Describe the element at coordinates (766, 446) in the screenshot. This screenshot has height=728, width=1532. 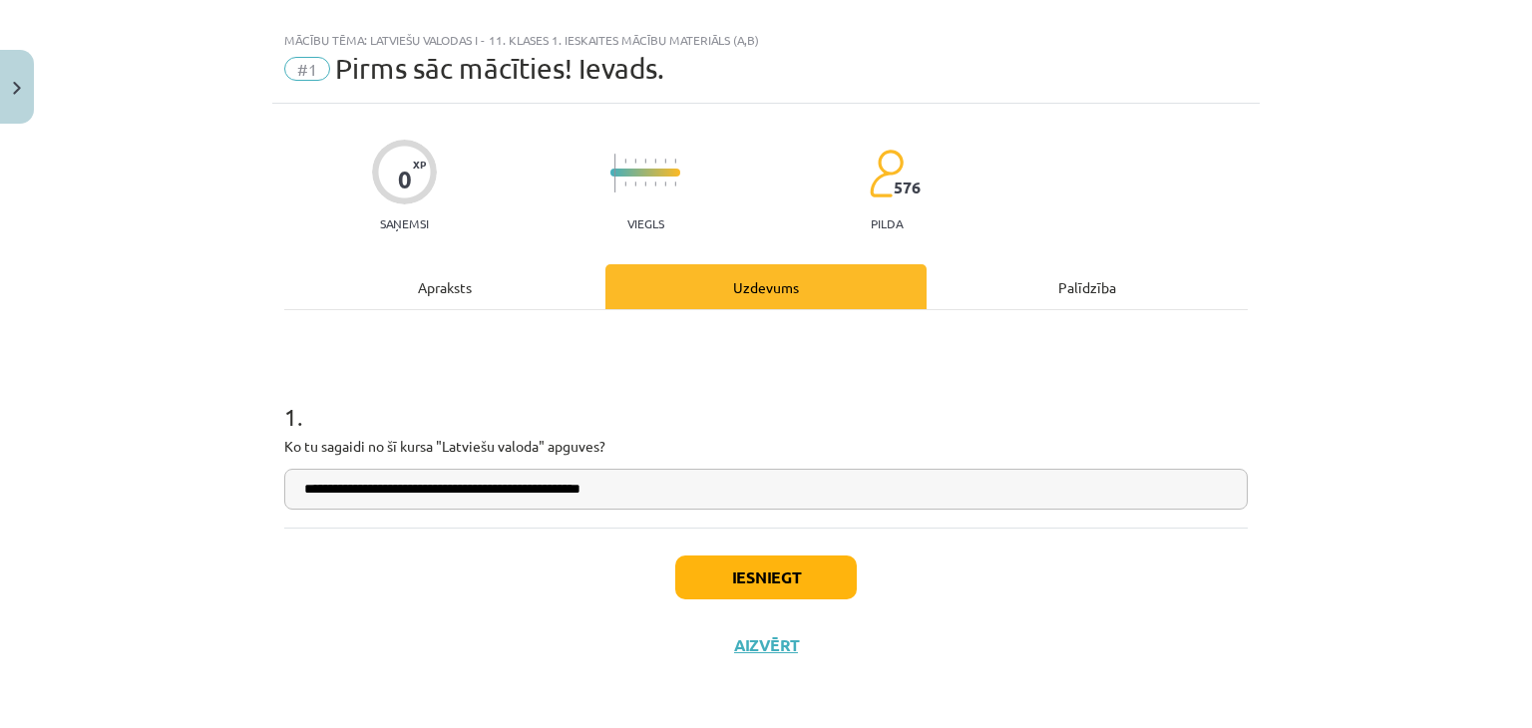
I see `p: Ko tu sagaidi no šī kursa "Latviešu valoda" apguves?` at that location.